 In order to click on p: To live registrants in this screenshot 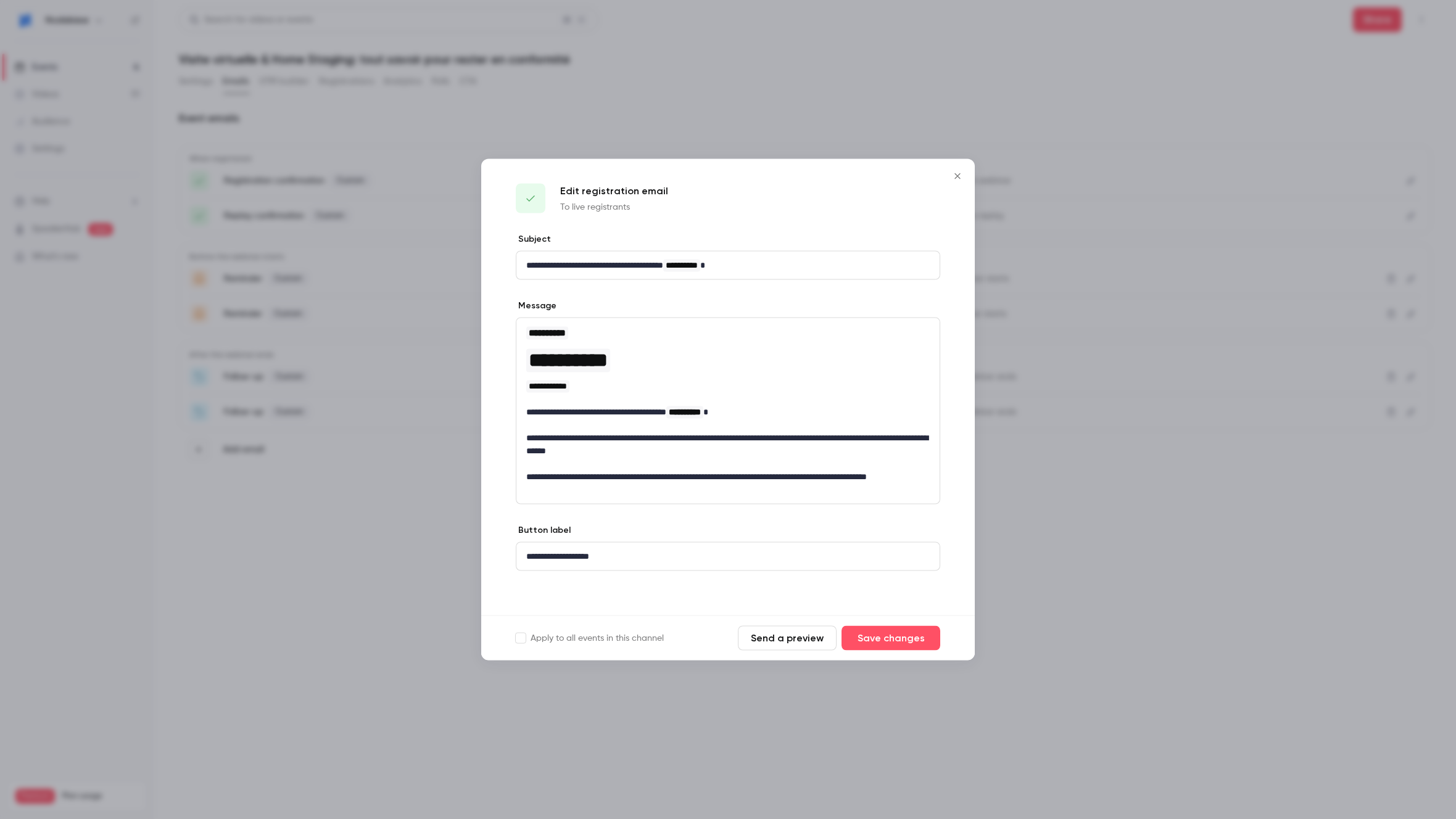, I will do `click(614, 208)`.